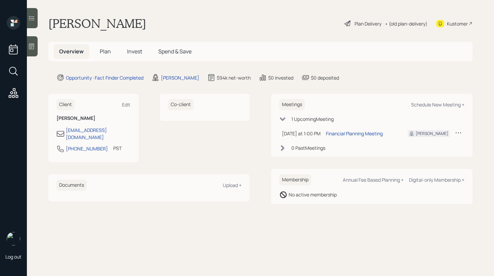 This screenshot has width=494, height=276. I want to click on span: Spend & Save, so click(175, 51).